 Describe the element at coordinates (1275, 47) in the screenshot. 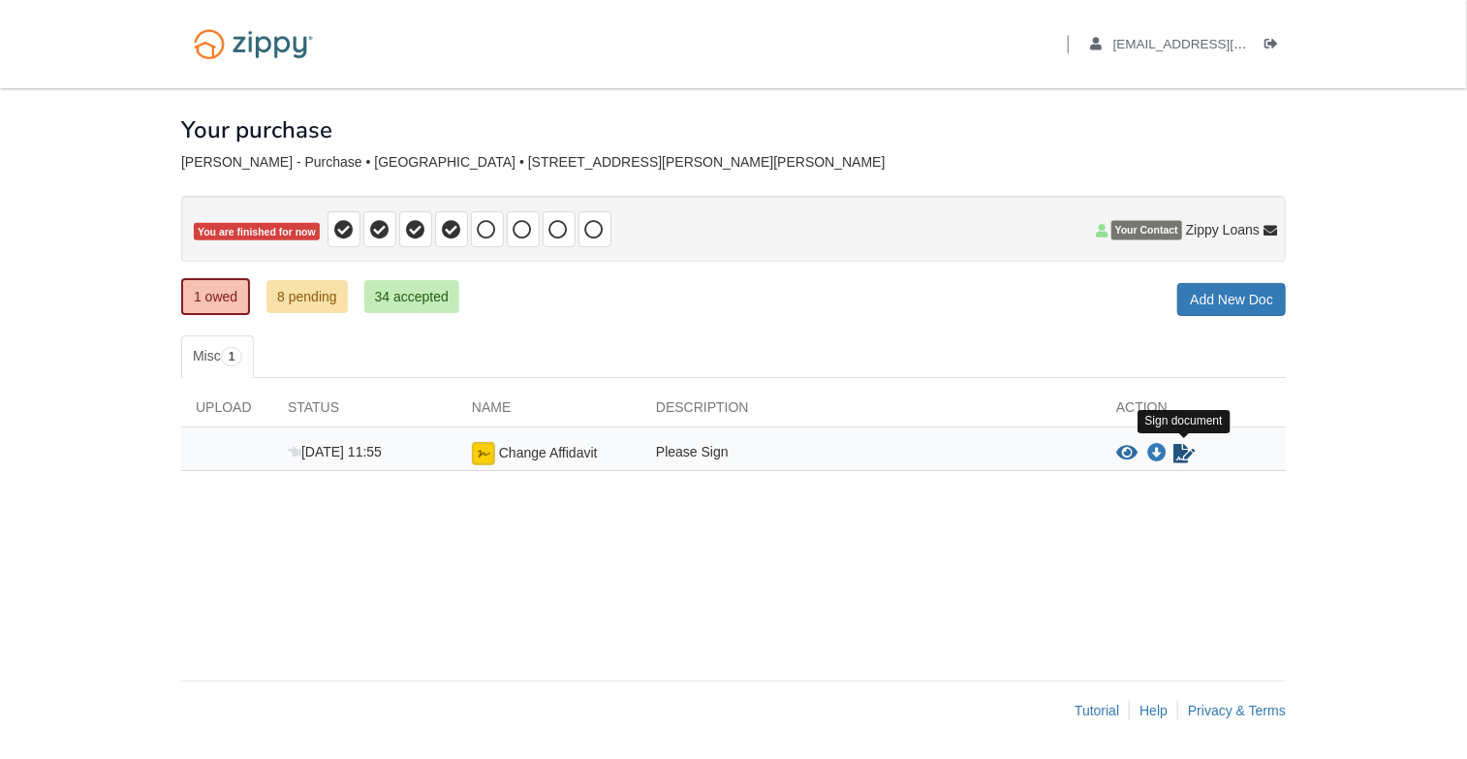

I see `a: Log out` at that location.